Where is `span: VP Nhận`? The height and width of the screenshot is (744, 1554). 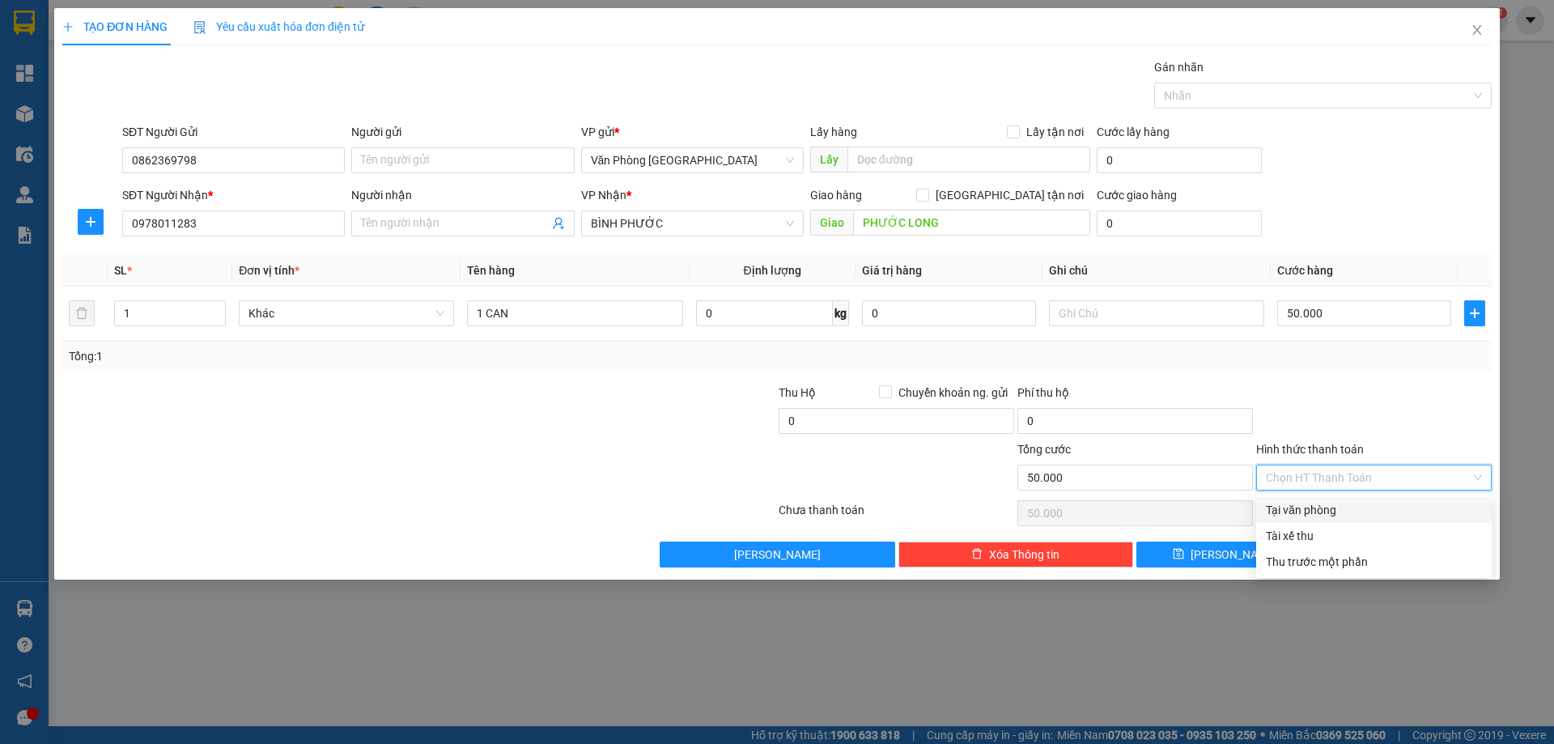 span: VP Nhận is located at coordinates (604, 195).